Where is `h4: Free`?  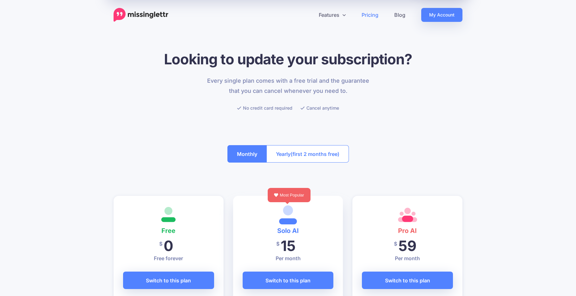
h4: Free is located at coordinates (168, 231).